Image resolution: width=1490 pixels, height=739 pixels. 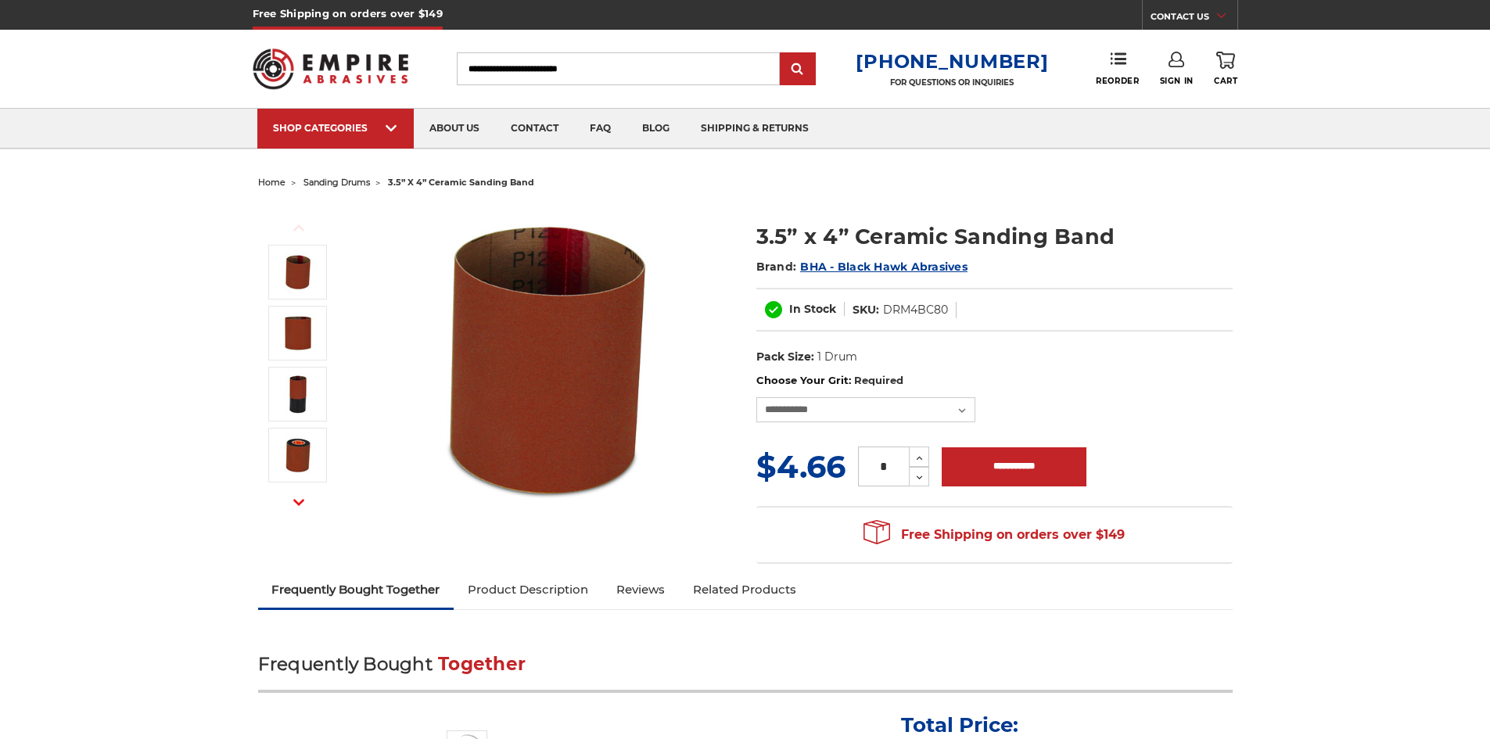 I want to click on a: sanding drums, so click(x=336, y=182).